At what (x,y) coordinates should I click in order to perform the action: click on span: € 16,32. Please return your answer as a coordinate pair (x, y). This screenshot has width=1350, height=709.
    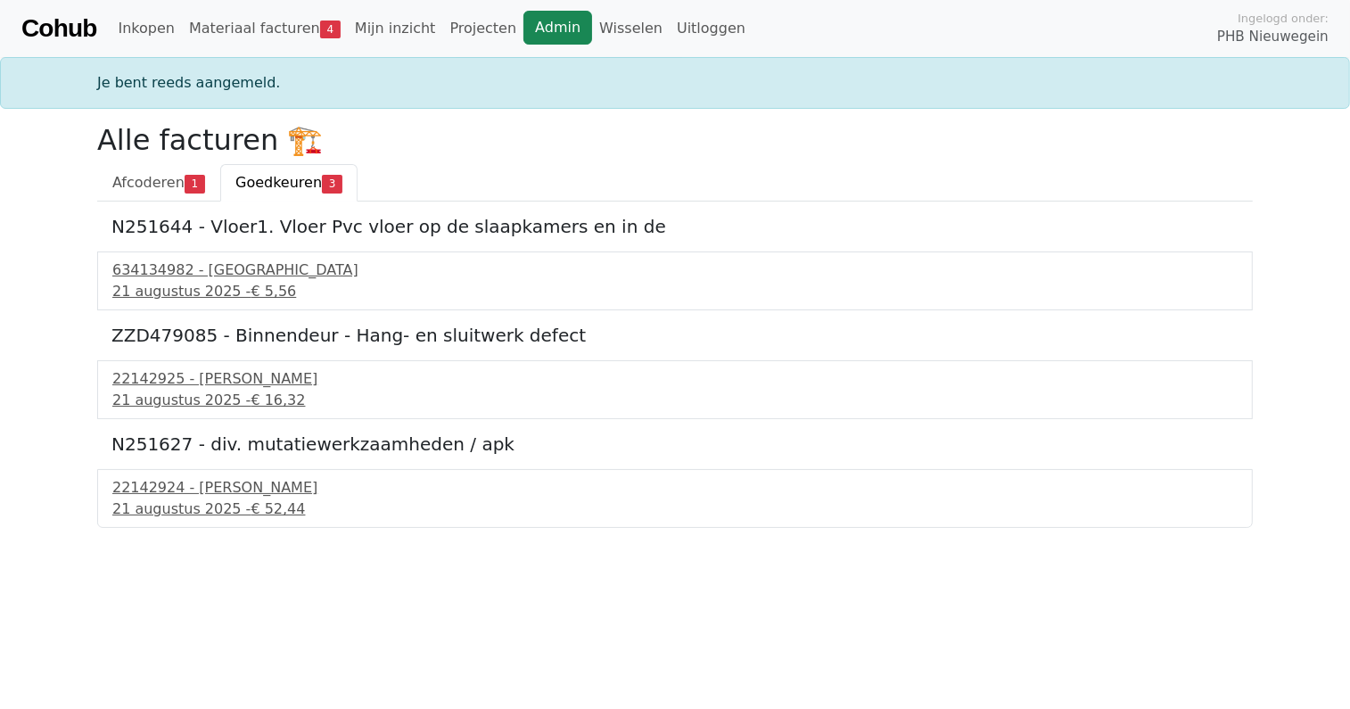
    Looking at the image, I should click on (277, 400).